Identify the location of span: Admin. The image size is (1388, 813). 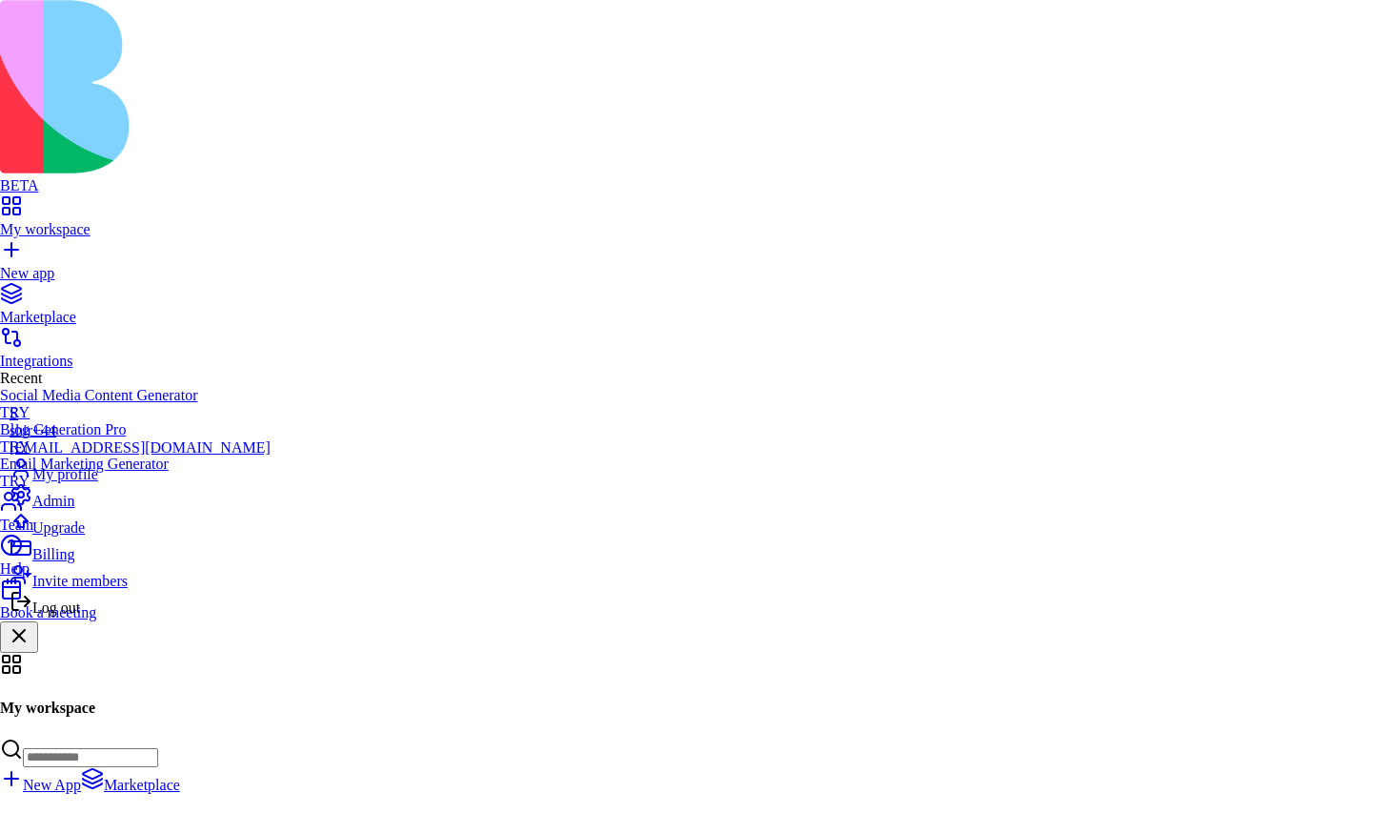
(53, 500).